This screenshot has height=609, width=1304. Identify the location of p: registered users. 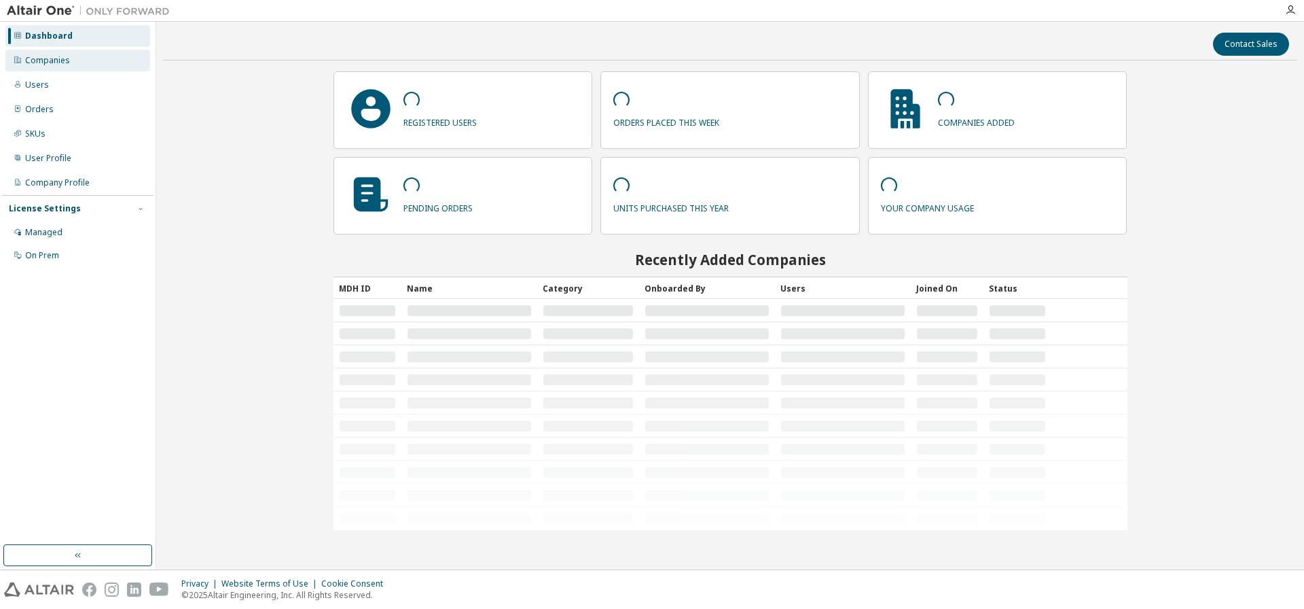
(440, 120).